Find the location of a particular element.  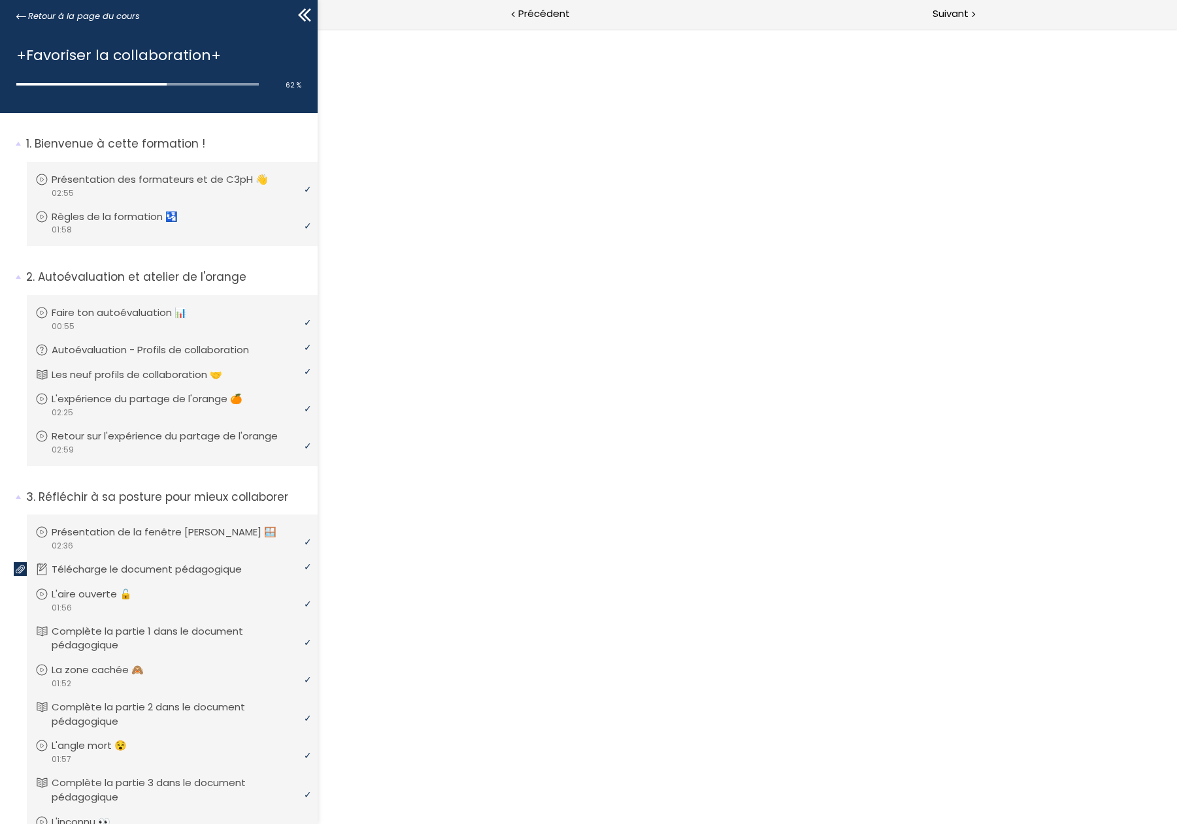

p: Présentation des formateurs et de C3pH 👋 is located at coordinates (169, 180).